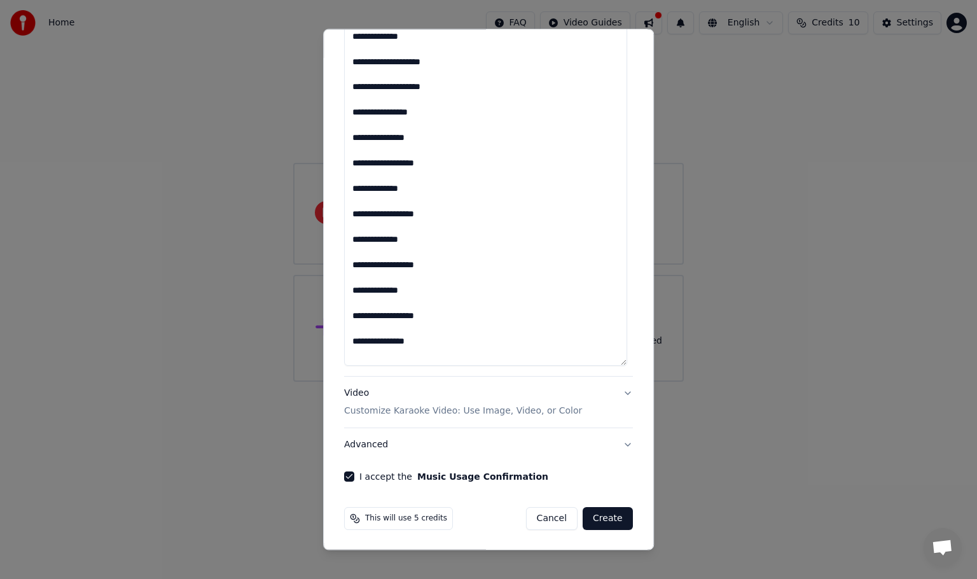  I want to click on button: Advanced, so click(489, 445).